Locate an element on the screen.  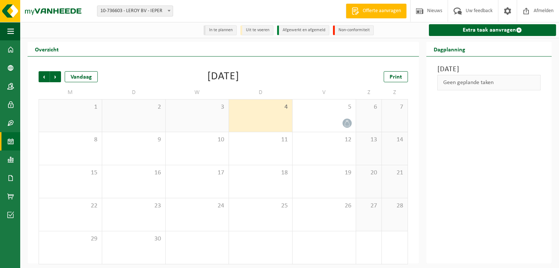
span: Volgende is located at coordinates (55, 77).